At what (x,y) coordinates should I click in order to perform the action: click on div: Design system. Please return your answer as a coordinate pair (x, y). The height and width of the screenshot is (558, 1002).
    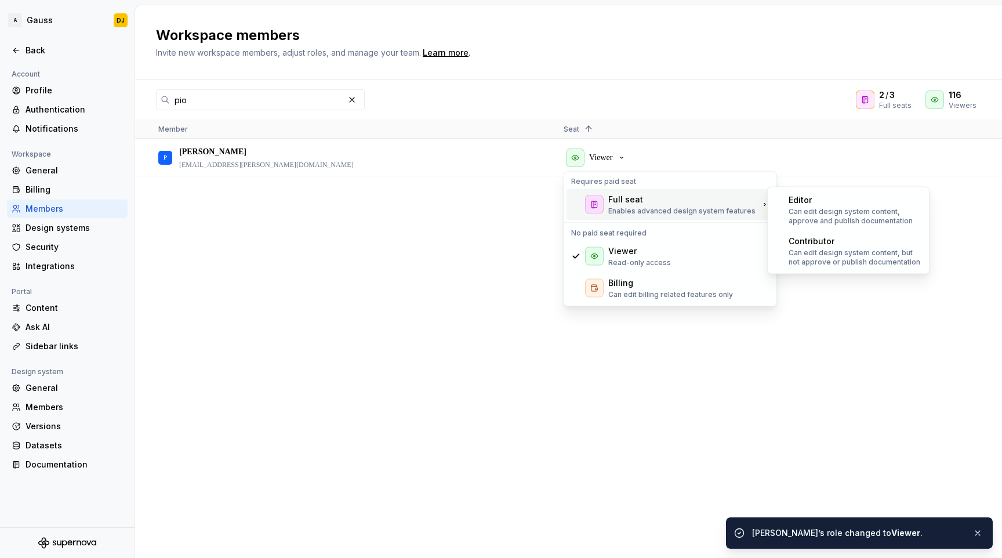
    Looking at the image, I should click on (37, 372).